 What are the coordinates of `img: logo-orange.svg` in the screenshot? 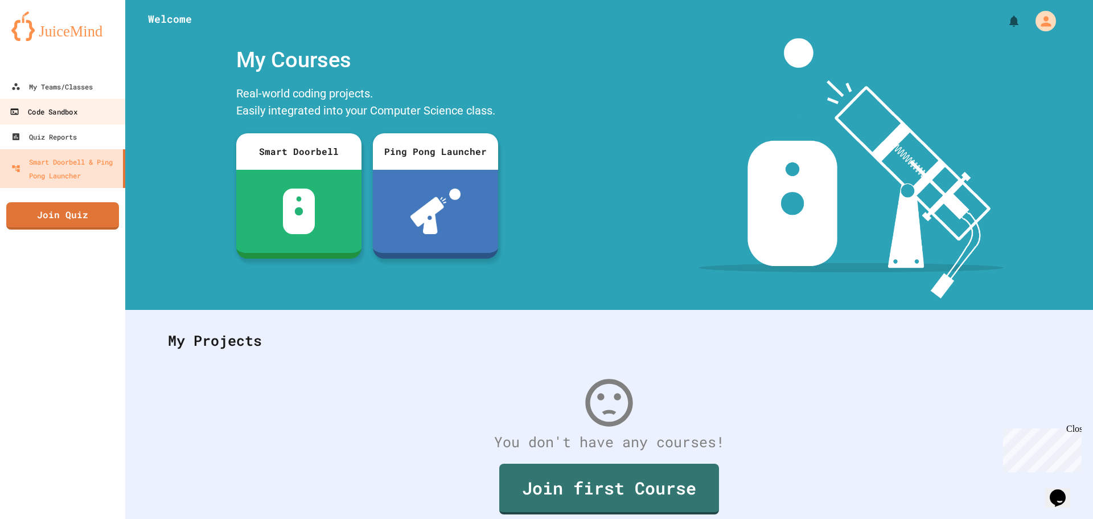 It's located at (63, 26).